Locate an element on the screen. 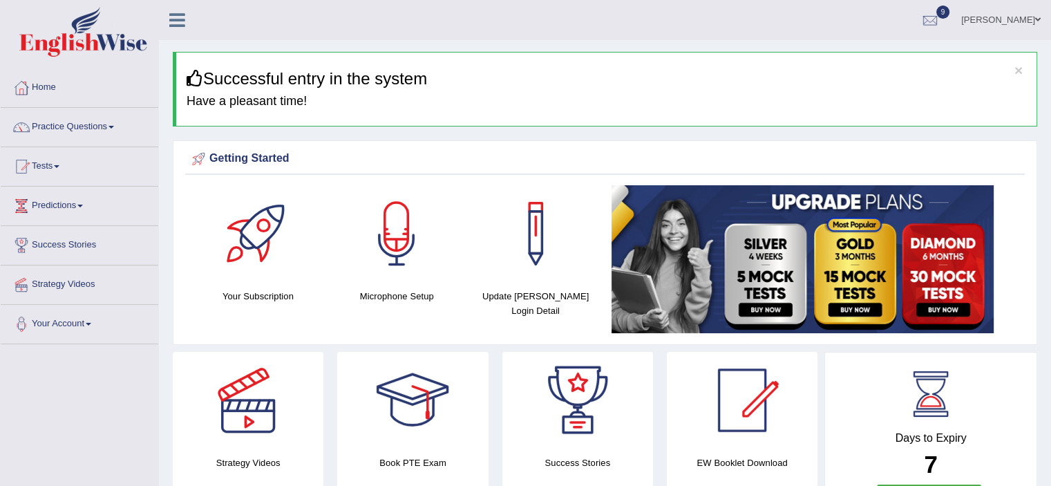 Image resolution: width=1051 pixels, height=486 pixels. b: 7 is located at coordinates (930, 463).